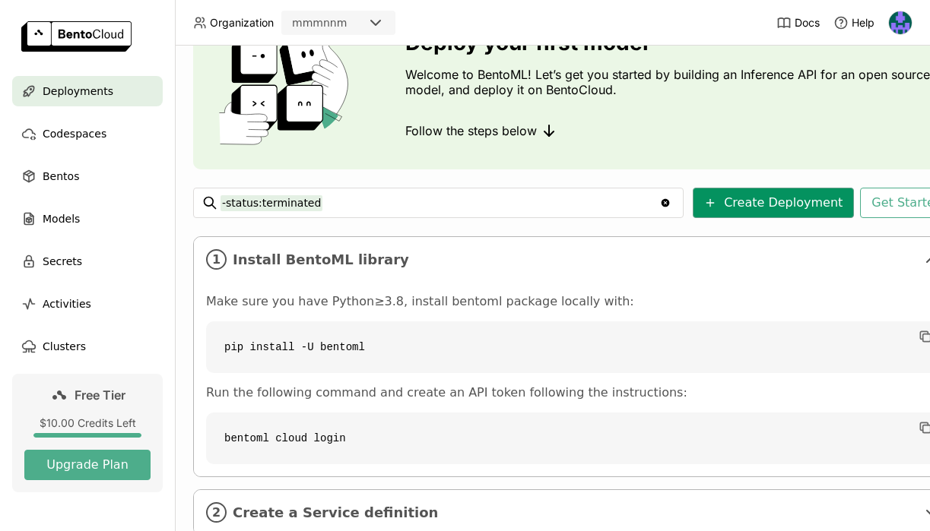  I want to click on a: Codespaces, so click(87, 134).